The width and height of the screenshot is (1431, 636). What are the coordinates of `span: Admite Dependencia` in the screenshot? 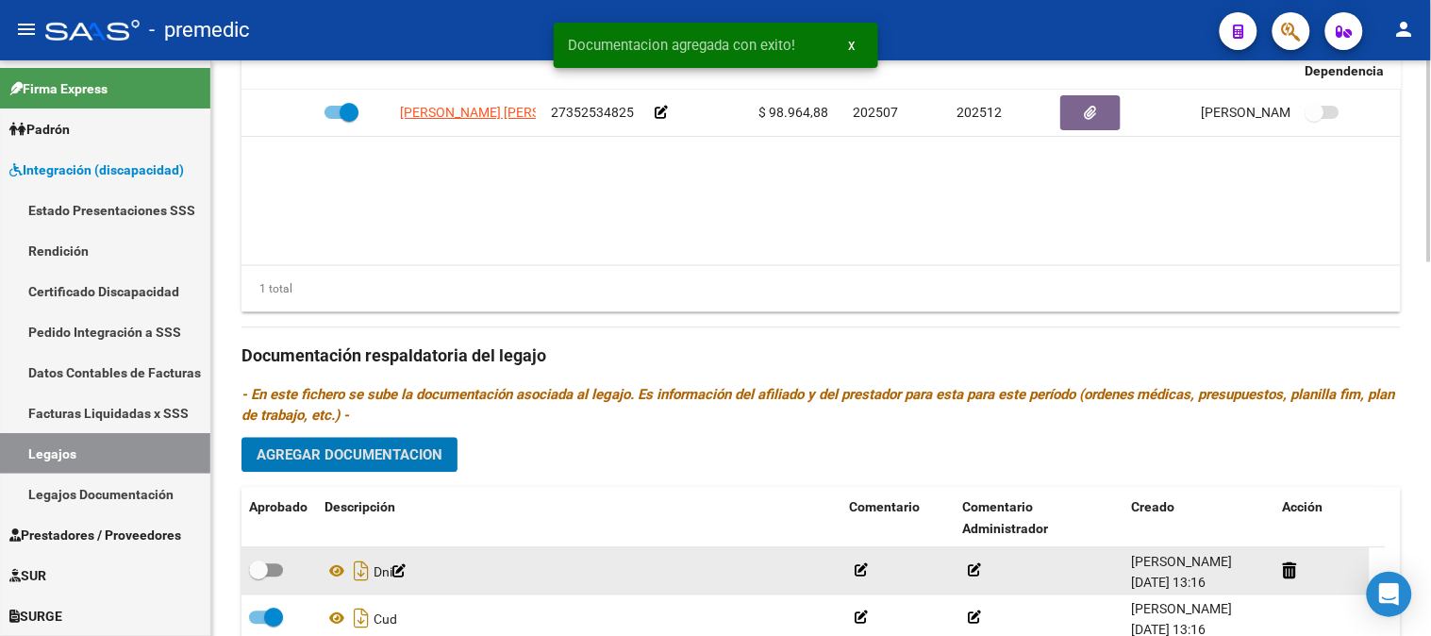 It's located at (1345, 59).